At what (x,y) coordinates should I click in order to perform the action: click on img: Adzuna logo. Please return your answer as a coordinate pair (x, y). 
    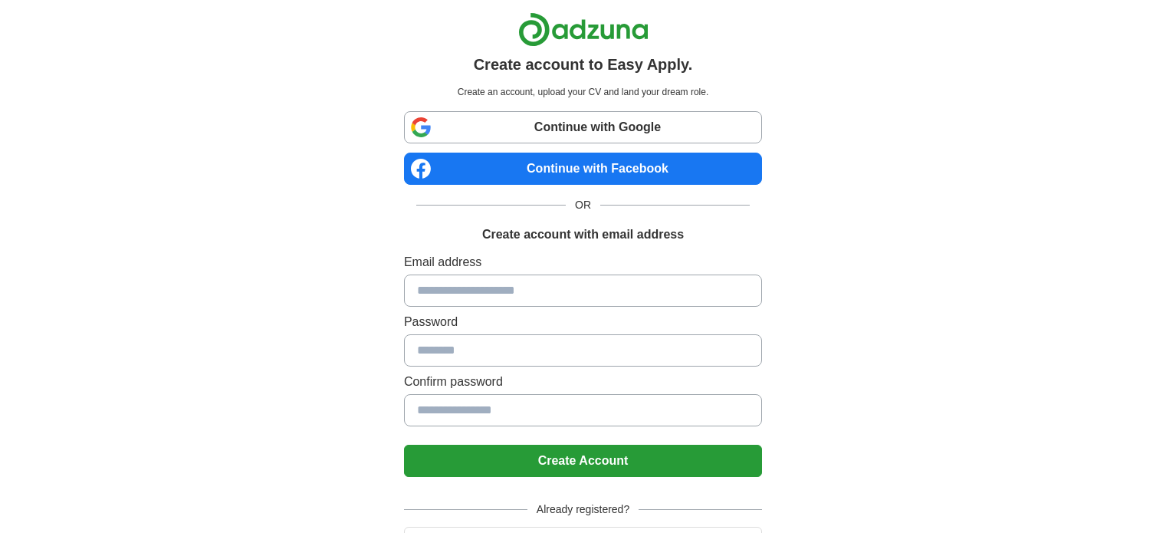
    Looking at the image, I should click on (583, 29).